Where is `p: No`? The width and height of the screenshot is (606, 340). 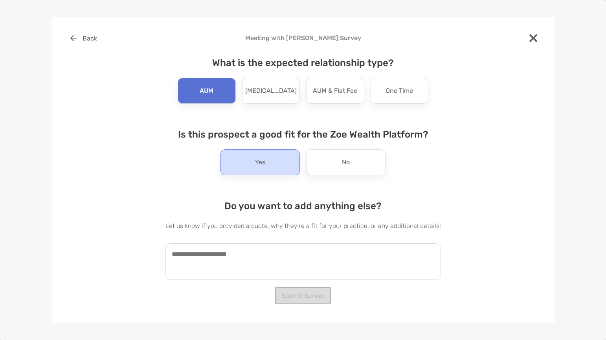
p: No is located at coordinates (346, 162).